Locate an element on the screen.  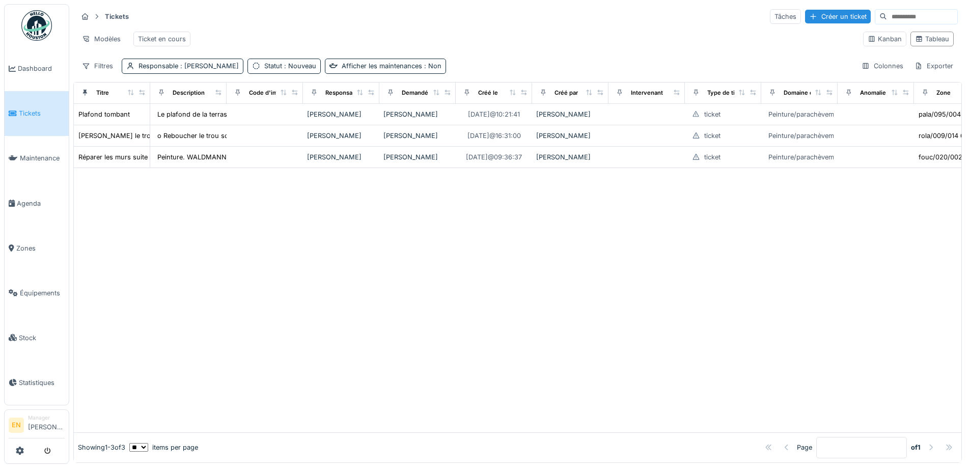
div: Zone is located at coordinates (944, 93).